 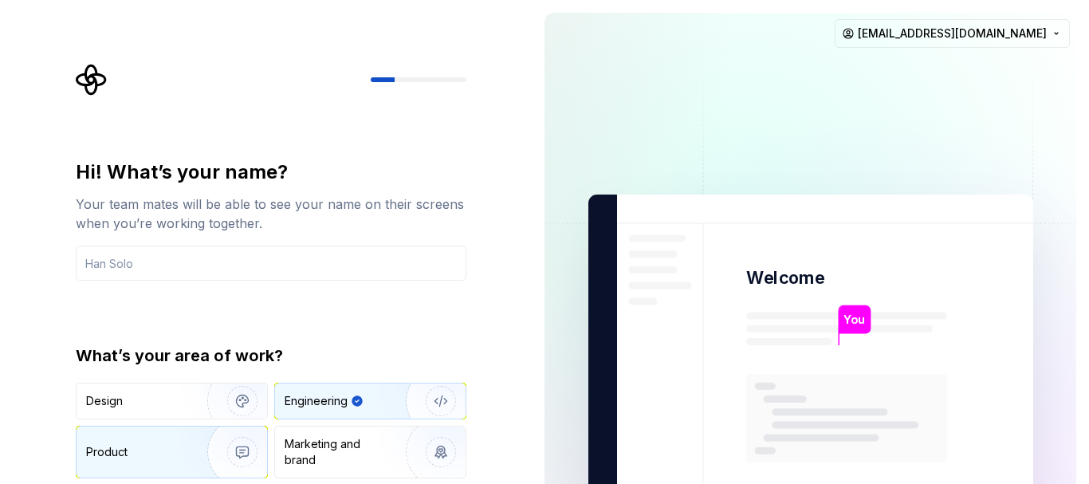 What do you see at coordinates (338, 452) in the screenshot?
I see `div: Marketing and brand` at bounding box center [338, 452].